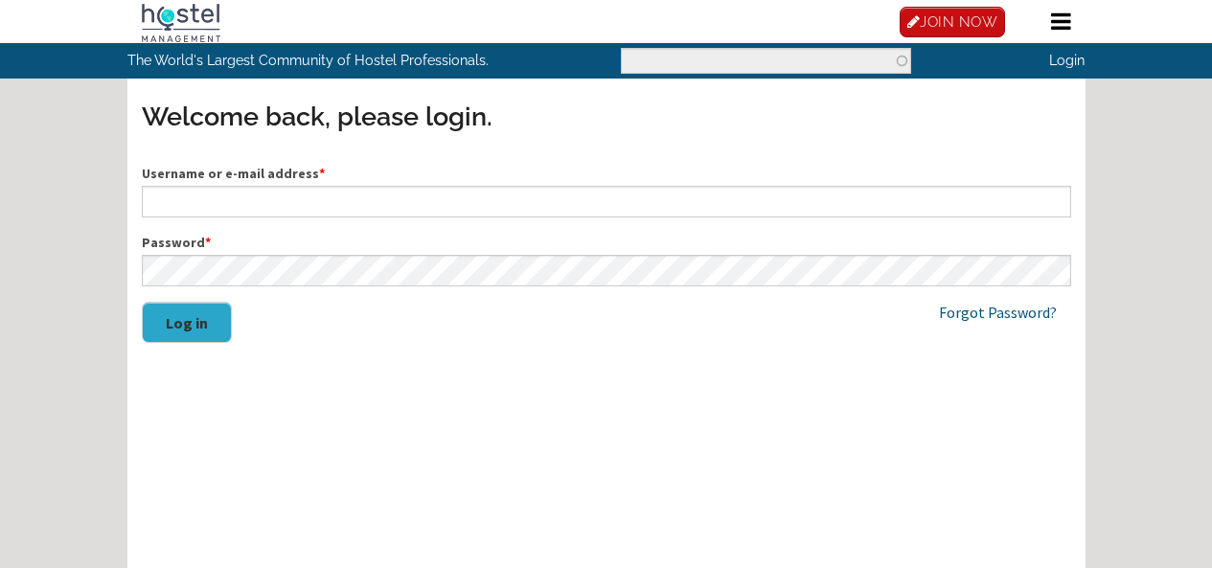 This screenshot has width=1212, height=568. I want to click on input: Enter the terms you wish to search for., so click(765, 60).